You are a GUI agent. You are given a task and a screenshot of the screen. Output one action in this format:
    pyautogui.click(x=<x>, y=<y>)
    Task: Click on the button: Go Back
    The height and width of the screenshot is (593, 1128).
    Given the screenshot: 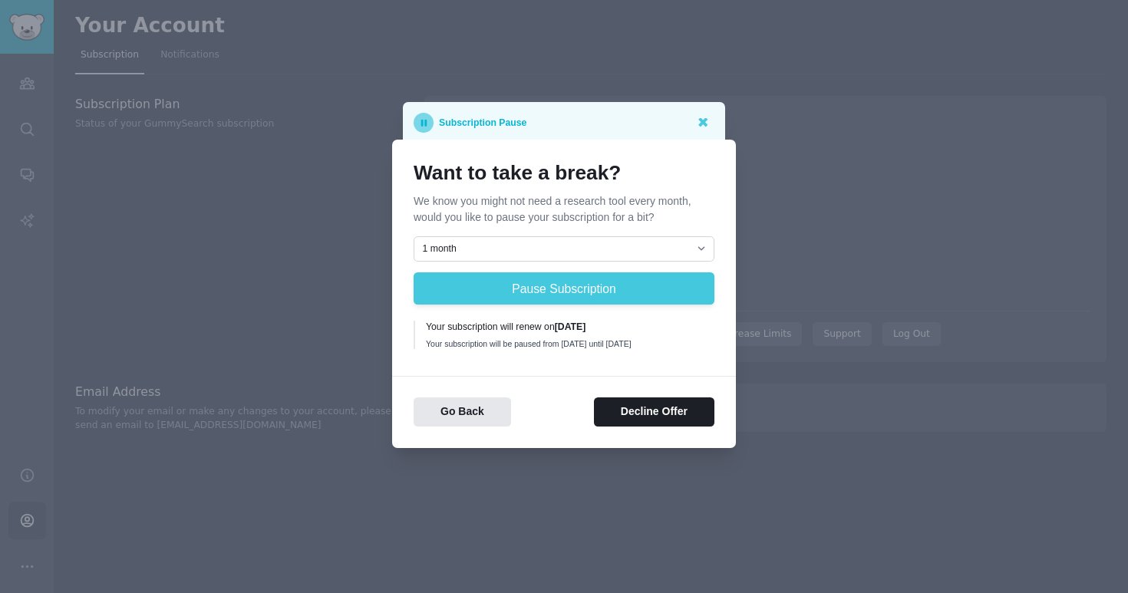 What is the action you would take?
    pyautogui.click(x=462, y=412)
    